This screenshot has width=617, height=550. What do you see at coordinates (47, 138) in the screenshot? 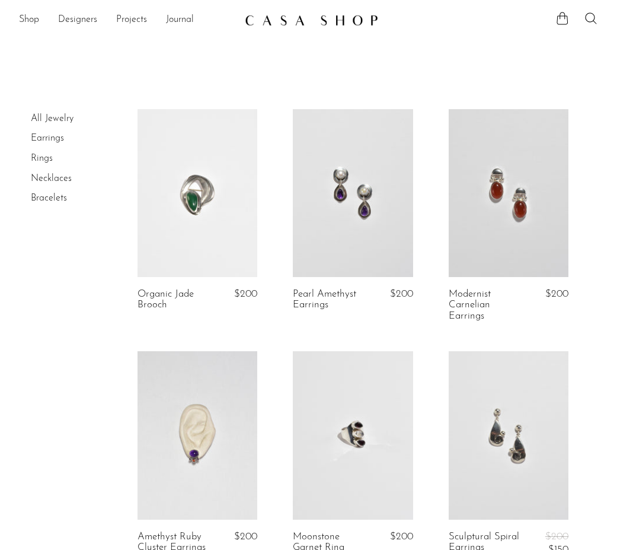
I see `a: Earrings` at bounding box center [47, 138].